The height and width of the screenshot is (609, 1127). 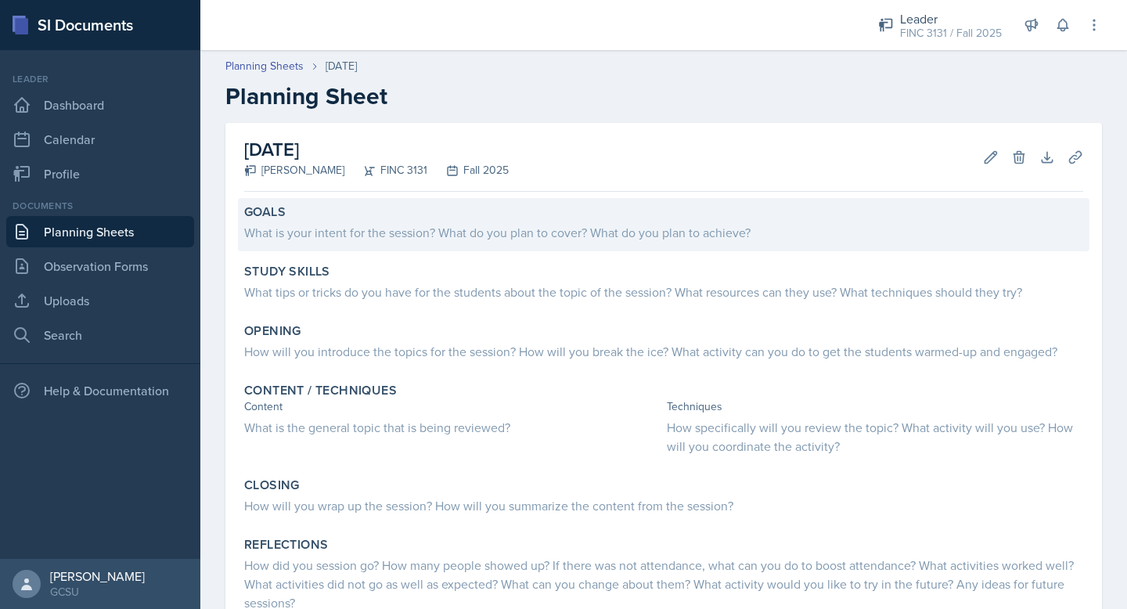 I want to click on div: What tips or tricks do you have for the students about the topic of the session? What resources c..., so click(x=663, y=292).